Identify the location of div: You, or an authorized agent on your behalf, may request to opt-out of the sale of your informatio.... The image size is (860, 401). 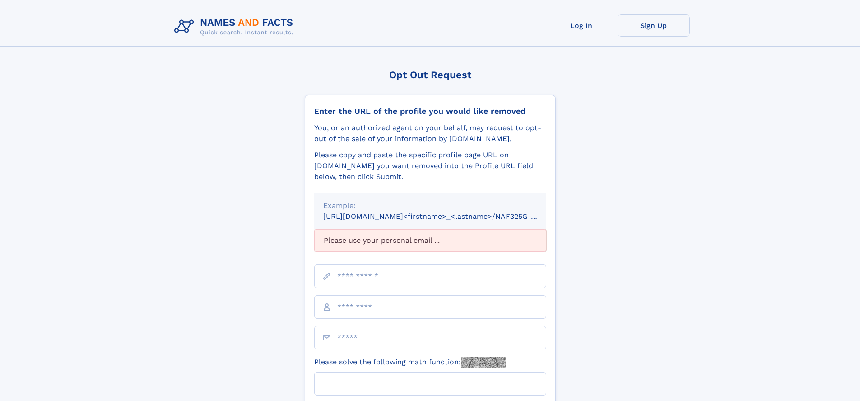
(430, 133).